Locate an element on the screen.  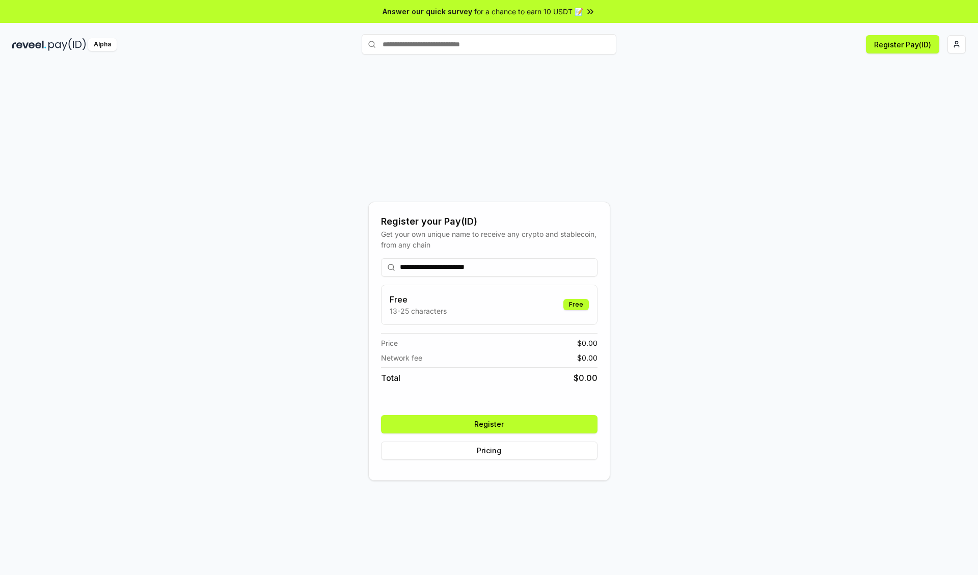
button: Register Pay(ID) is located at coordinates (903, 44).